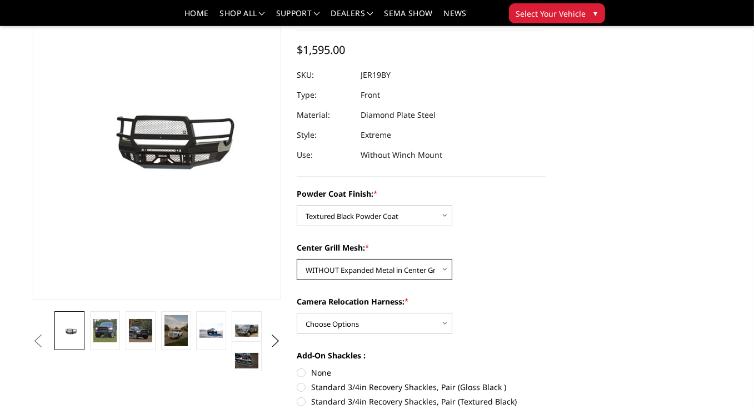 Image resolution: width=754 pixels, height=409 pixels. Describe the element at coordinates (455, 17) in the screenshot. I see `a: News` at that location.